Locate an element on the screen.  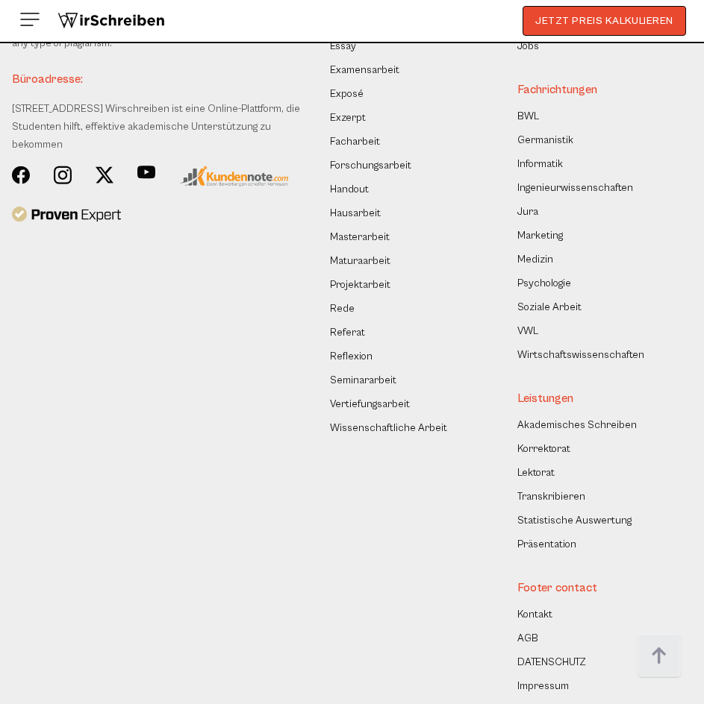
div: Leistungen is located at coordinates (577, 398).